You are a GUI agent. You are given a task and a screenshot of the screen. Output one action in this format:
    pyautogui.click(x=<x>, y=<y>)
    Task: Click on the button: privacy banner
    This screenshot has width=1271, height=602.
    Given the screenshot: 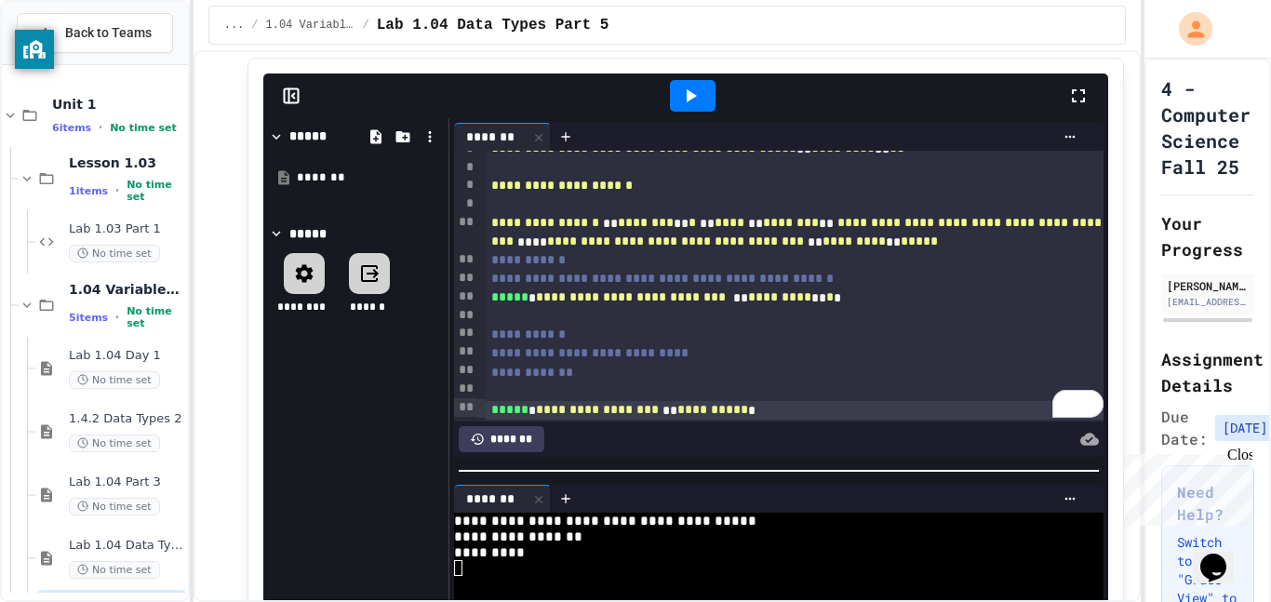 What is the action you would take?
    pyautogui.click(x=34, y=49)
    